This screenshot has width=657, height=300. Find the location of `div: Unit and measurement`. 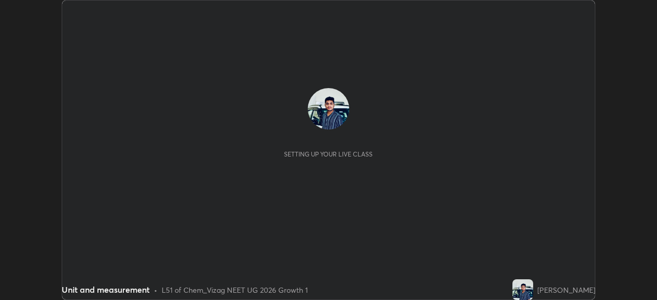

div: Unit and measurement is located at coordinates (106, 289).